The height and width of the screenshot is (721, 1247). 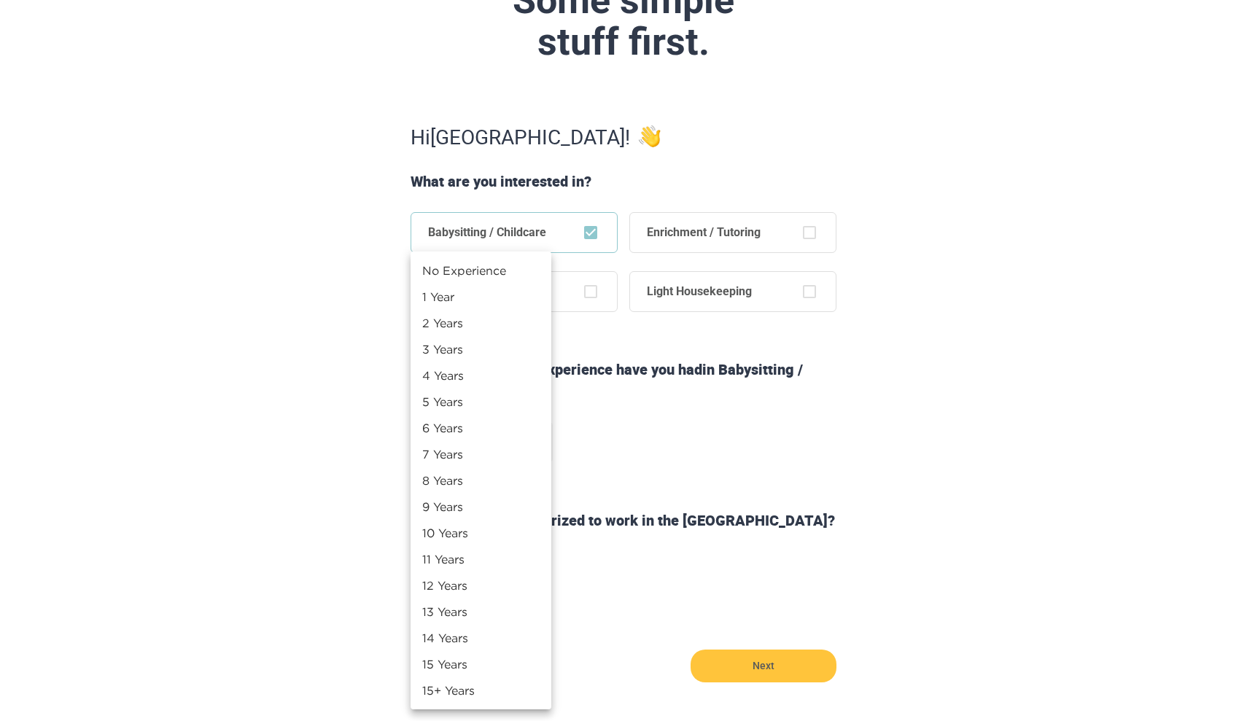 What do you see at coordinates (481, 402) in the screenshot?
I see `li: 5 Years` at bounding box center [481, 402].